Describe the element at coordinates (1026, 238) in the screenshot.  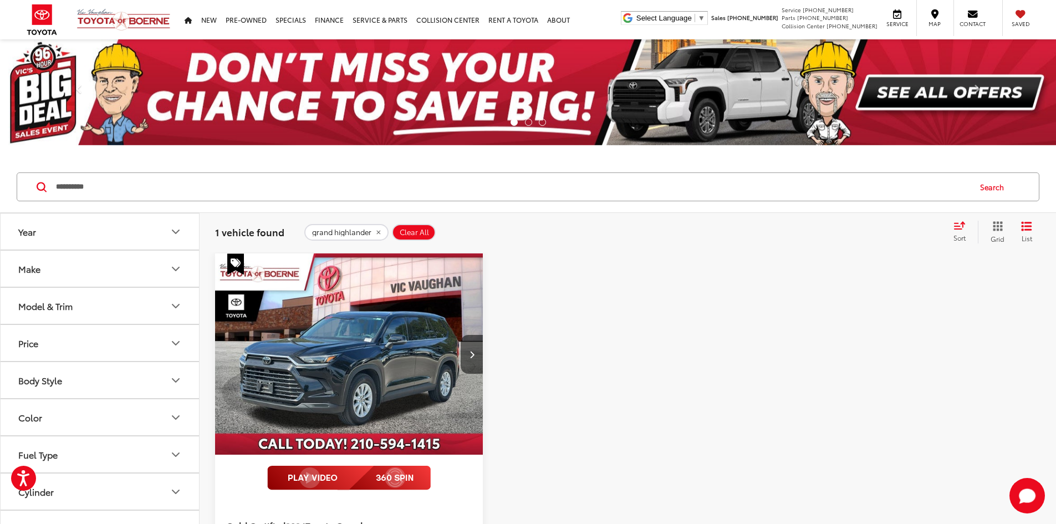
I see `span: List` at that location.